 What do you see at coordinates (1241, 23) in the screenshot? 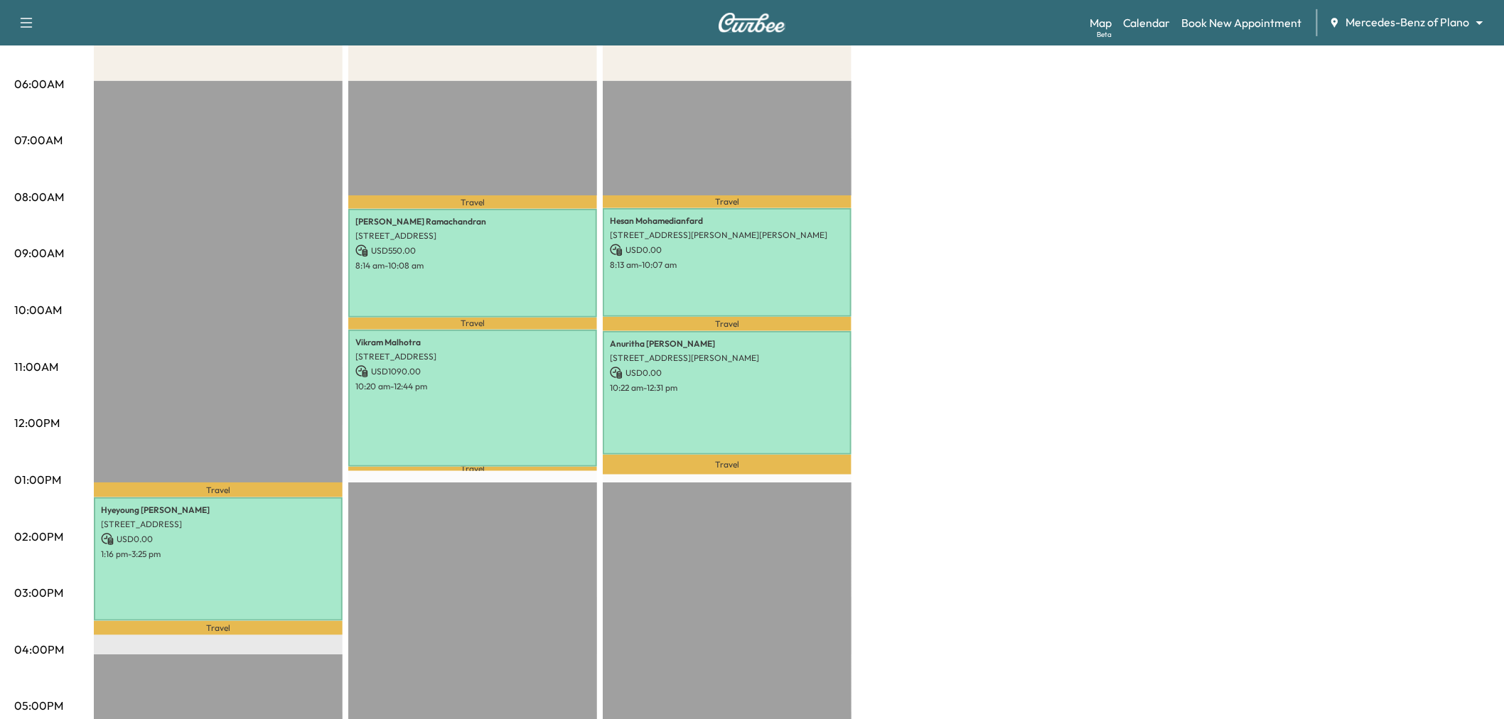
I see `a: Book New Appointment` at bounding box center [1241, 23].